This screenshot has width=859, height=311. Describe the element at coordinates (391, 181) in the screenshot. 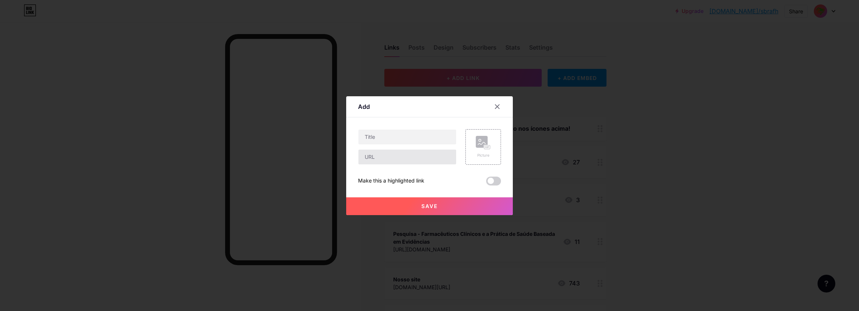

I see `div: Make this a highlighted link` at that location.